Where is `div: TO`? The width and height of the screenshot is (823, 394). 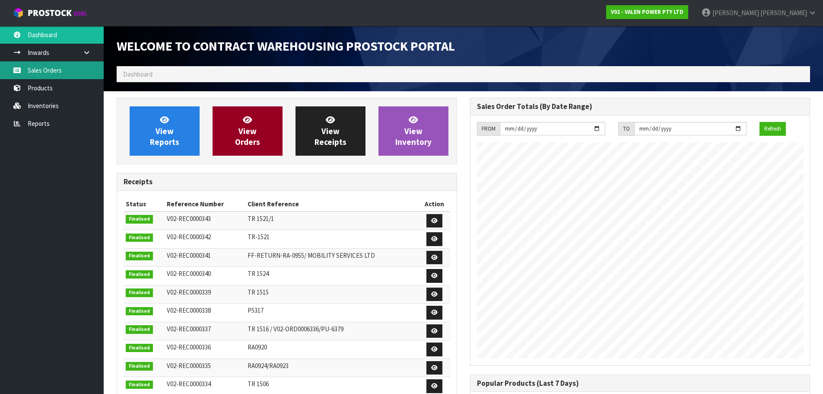 div: TO is located at coordinates (626, 129).